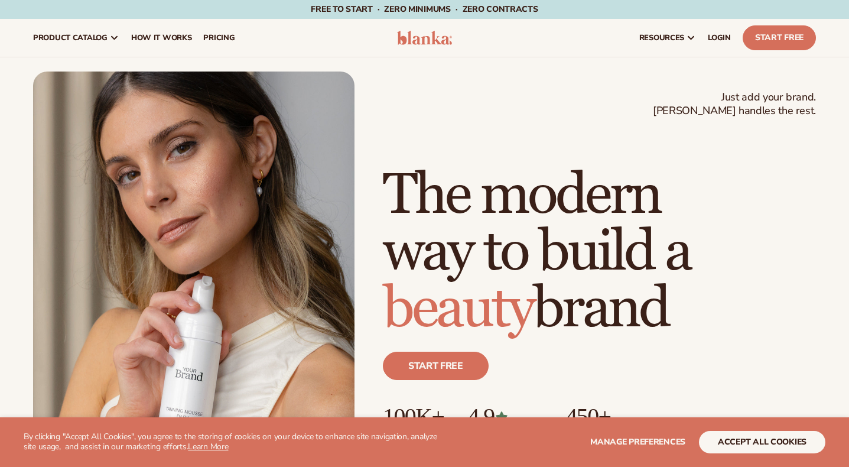 The height and width of the screenshot is (467, 849). Describe the element at coordinates (719, 38) in the screenshot. I see `span: LOGIN` at that location.